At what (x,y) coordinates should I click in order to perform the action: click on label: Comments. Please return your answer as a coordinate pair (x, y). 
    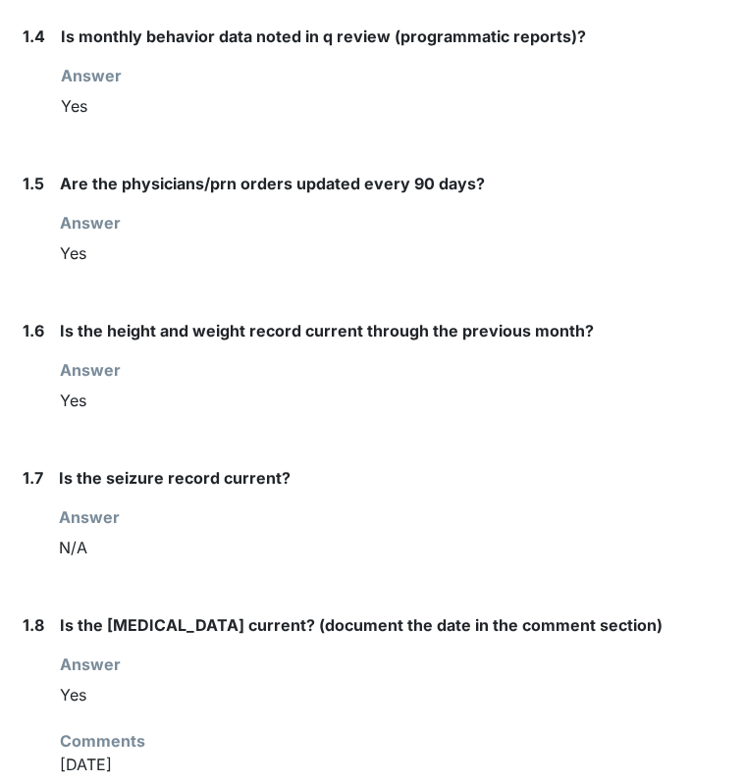
    Looking at the image, I should click on (102, 741).